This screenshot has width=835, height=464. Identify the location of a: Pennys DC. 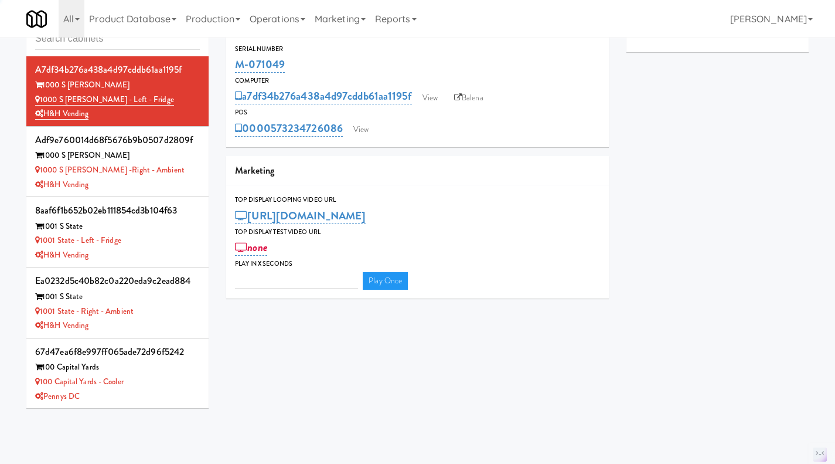
(57, 396).